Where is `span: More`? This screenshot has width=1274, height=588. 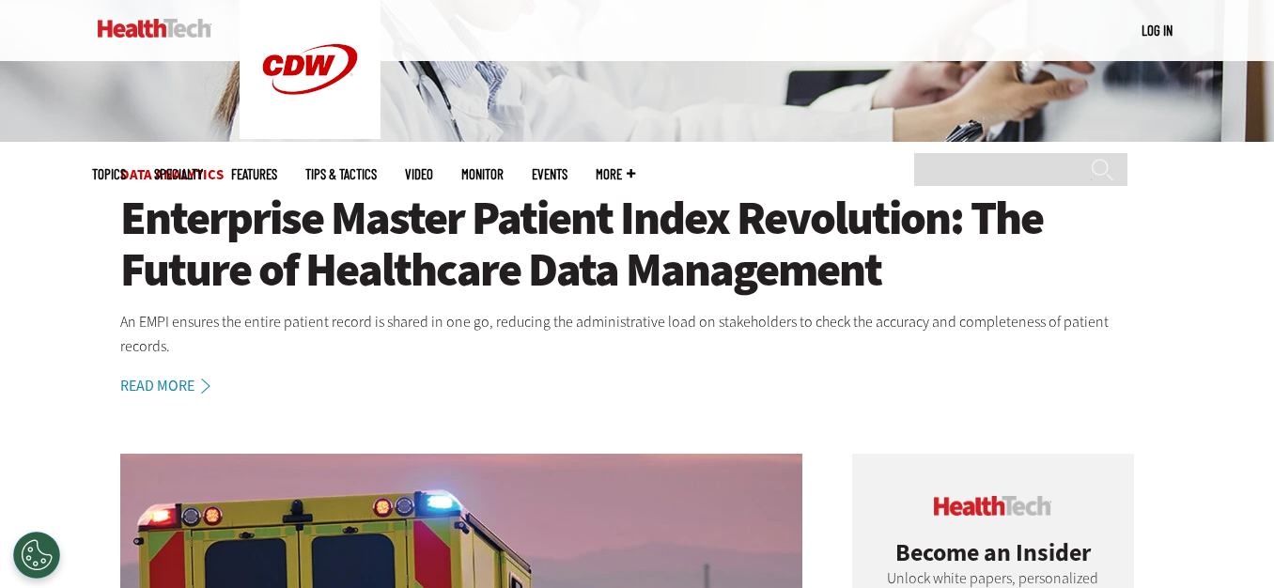 span: More is located at coordinates (615, 174).